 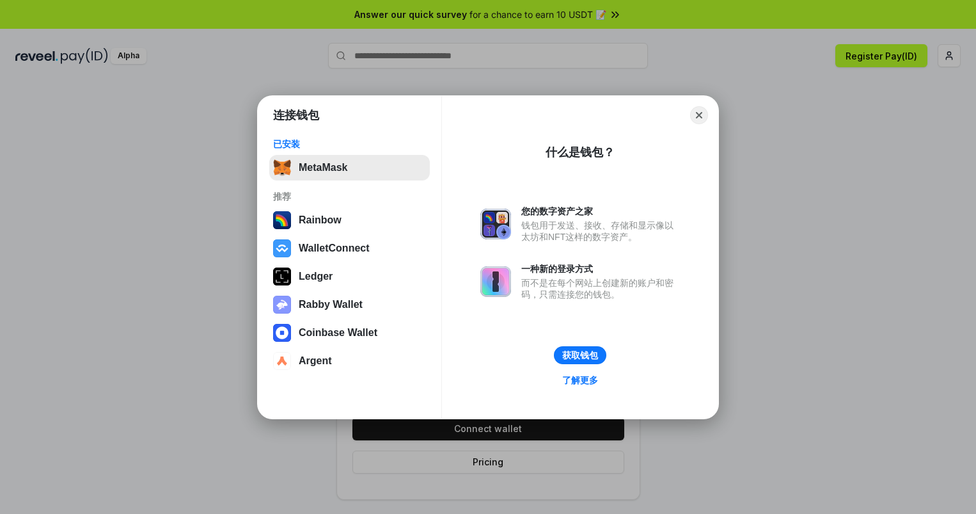 I want to click on div: 推荐, so click(x=349, y=196).